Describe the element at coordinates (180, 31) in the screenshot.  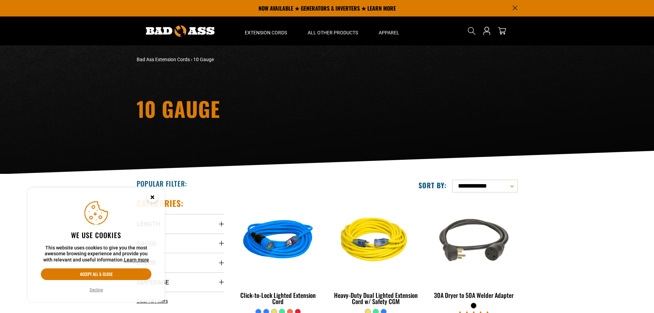
I see `img: Bad Ass Extension Cords` at that location.